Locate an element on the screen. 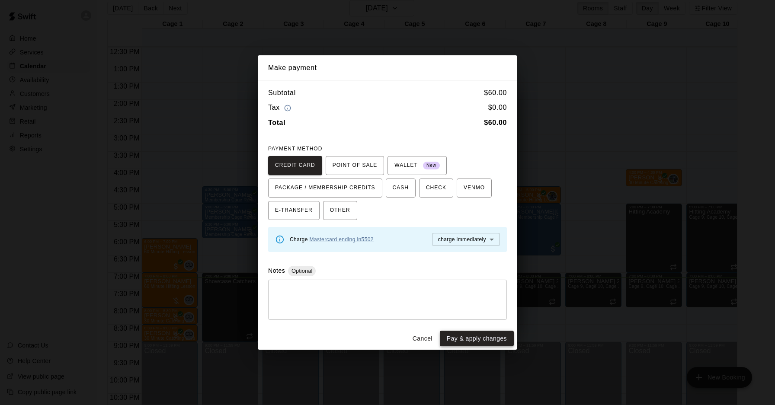 The width and height of the screenshot is (775, 405). span: OTHER is located at coordinates (340, 211).